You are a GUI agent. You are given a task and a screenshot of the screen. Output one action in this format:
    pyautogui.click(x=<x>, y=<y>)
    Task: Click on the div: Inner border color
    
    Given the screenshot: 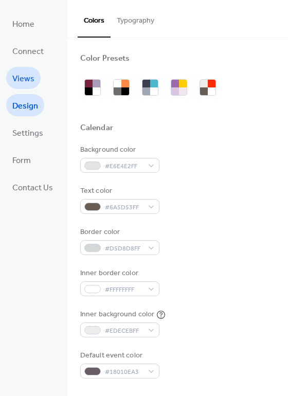 What is the action you would take?
    pyautogui.click(x=119, y=273)
    